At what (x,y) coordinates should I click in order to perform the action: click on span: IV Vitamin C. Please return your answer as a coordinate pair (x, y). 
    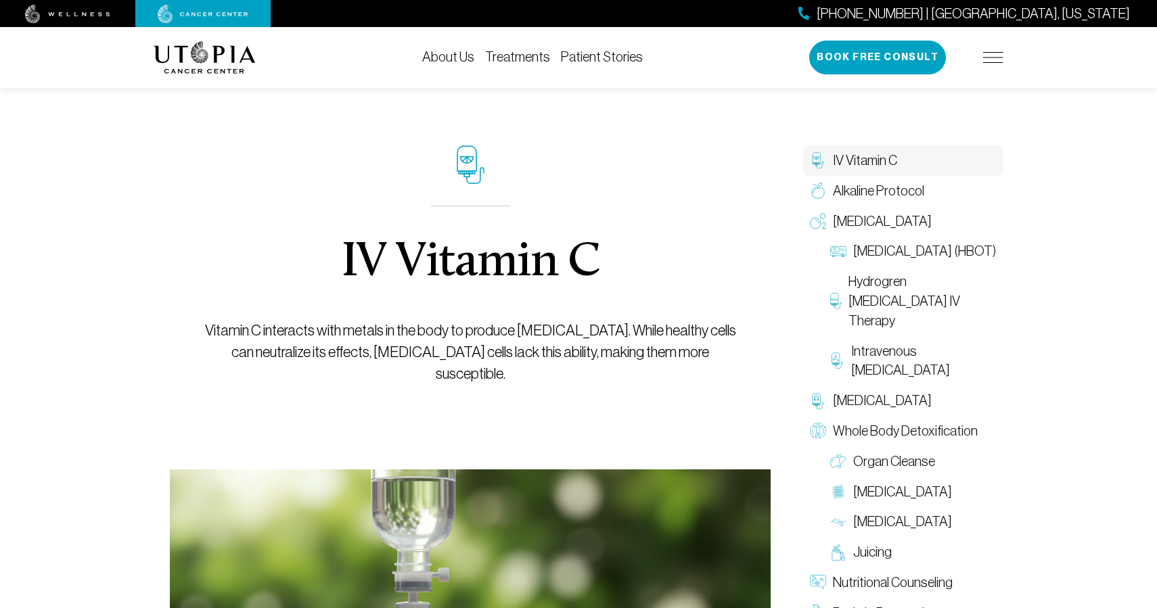
    Looking at the image, I should click on (864, 160).